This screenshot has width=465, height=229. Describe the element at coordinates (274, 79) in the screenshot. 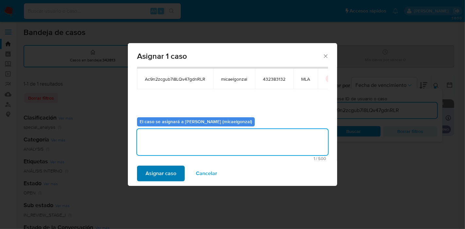

I see `span: 432383132` at that location.